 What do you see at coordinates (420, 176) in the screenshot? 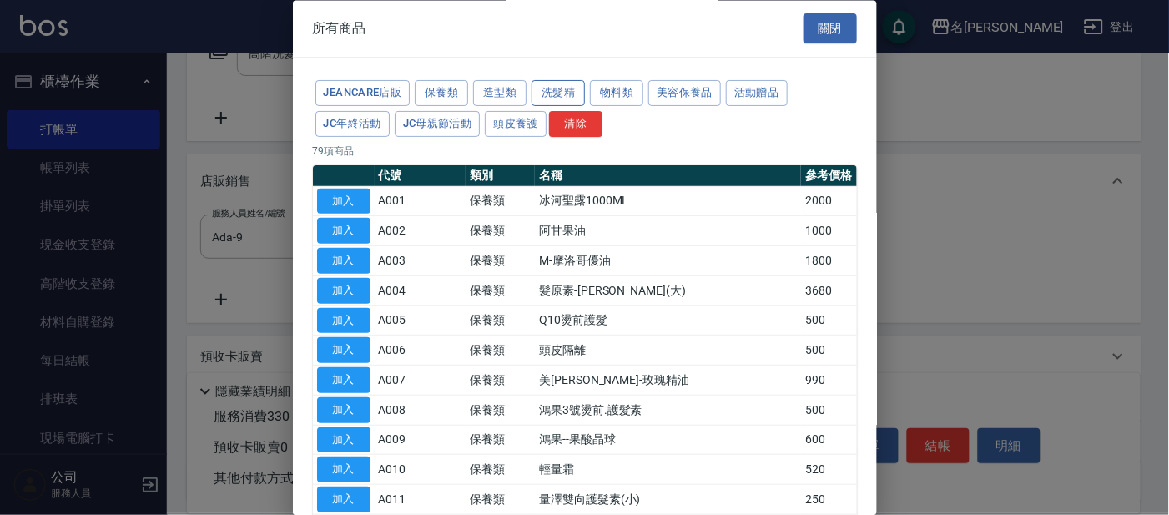
I see `th: 代號` at bounding box center [420, 176].